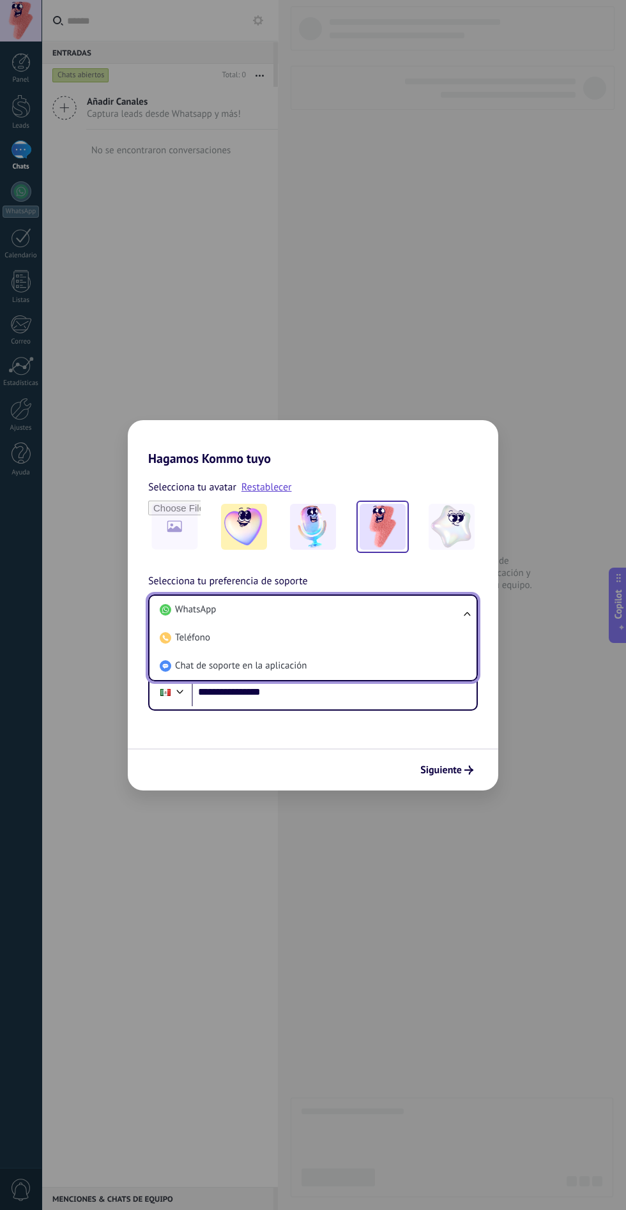 The image size is (626, 1210). I want to click on a: Restablecer, so click(266, 487).